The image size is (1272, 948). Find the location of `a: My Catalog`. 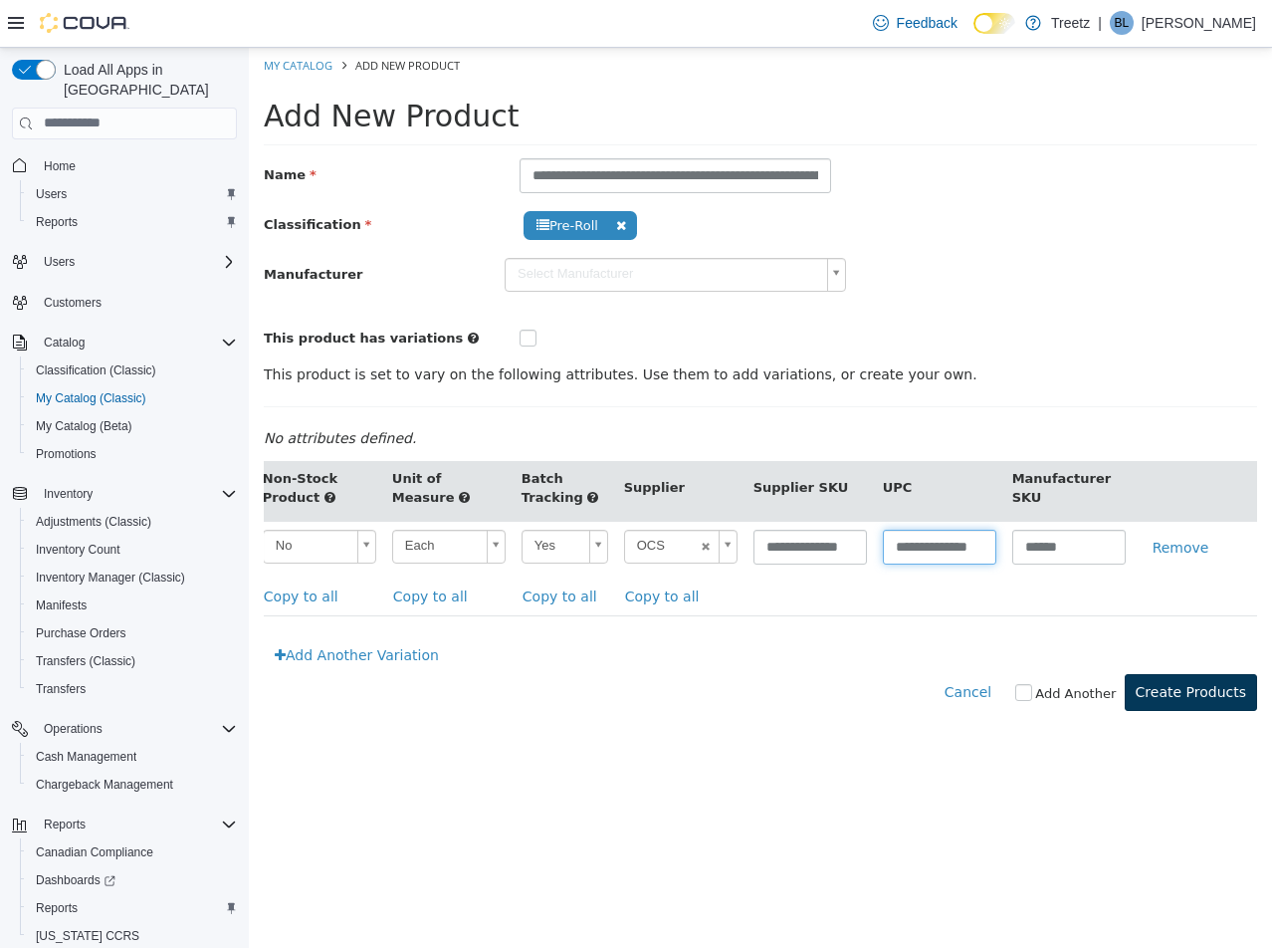

a: My Catalog is located at coordinates (49, 17).